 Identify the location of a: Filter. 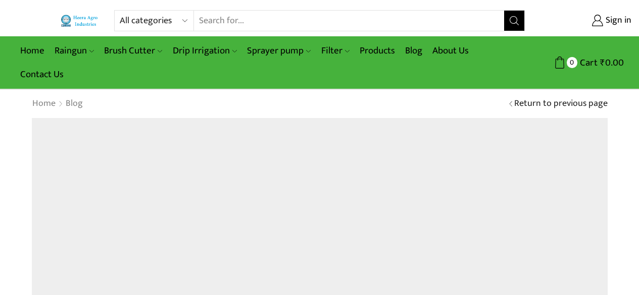
(335, 51).